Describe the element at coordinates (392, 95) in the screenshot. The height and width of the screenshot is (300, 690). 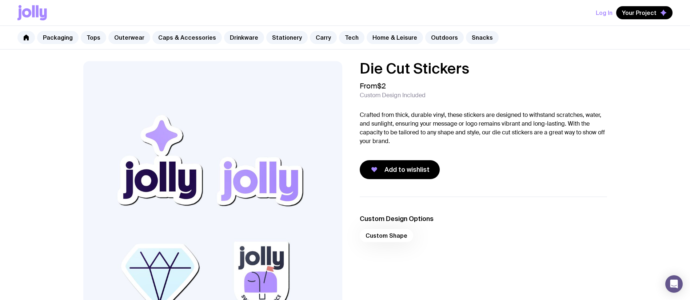
I see `span: Custom Design Included` at that location.